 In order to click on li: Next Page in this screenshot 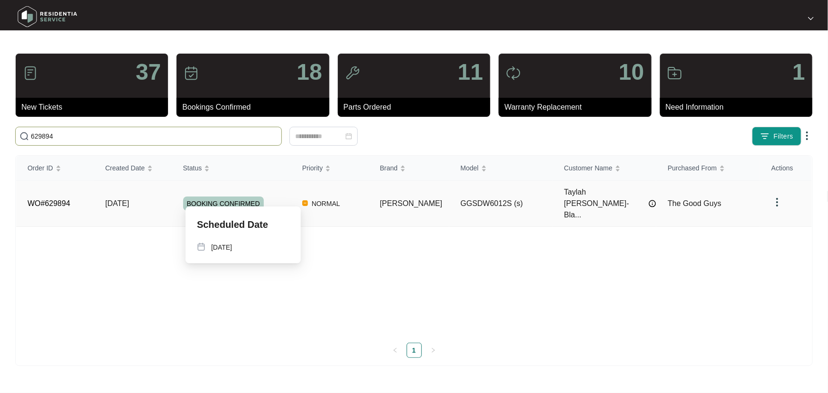, I will do `click(433, 350)`.